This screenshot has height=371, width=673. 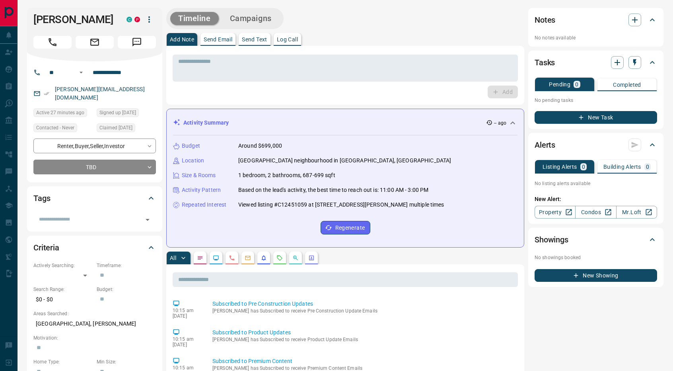 I want to click on div: Tasks, so click(x=596, y=62).